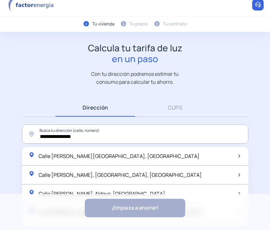 The image size is (270, 230). I want to click on a: CUPS, so click(175, 107).